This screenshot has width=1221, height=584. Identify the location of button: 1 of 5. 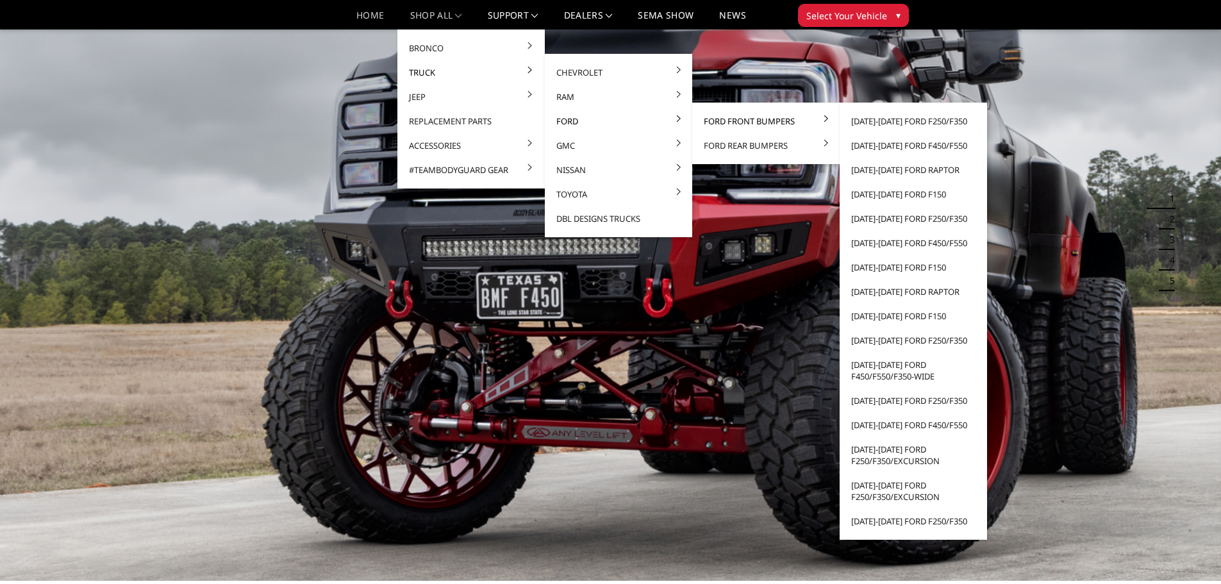
(1168, 199).